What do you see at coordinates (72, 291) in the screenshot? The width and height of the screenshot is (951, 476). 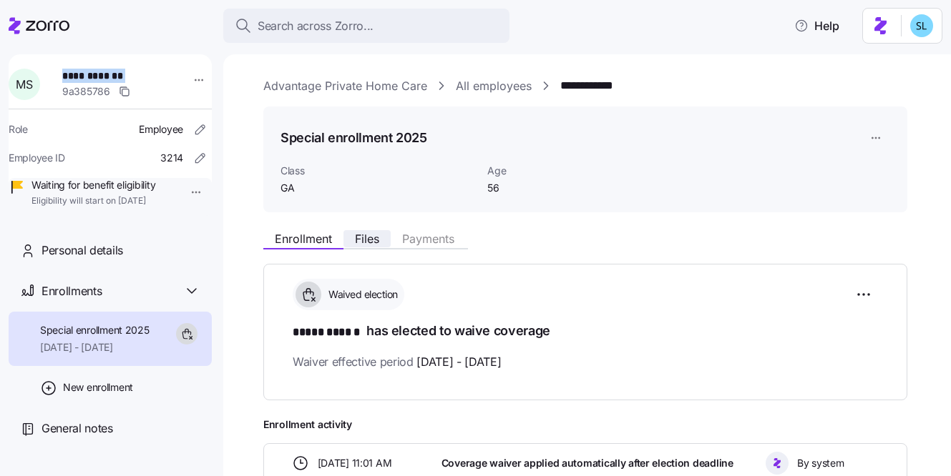 I see `span: Enrollments` at bounding box center [72, 291].